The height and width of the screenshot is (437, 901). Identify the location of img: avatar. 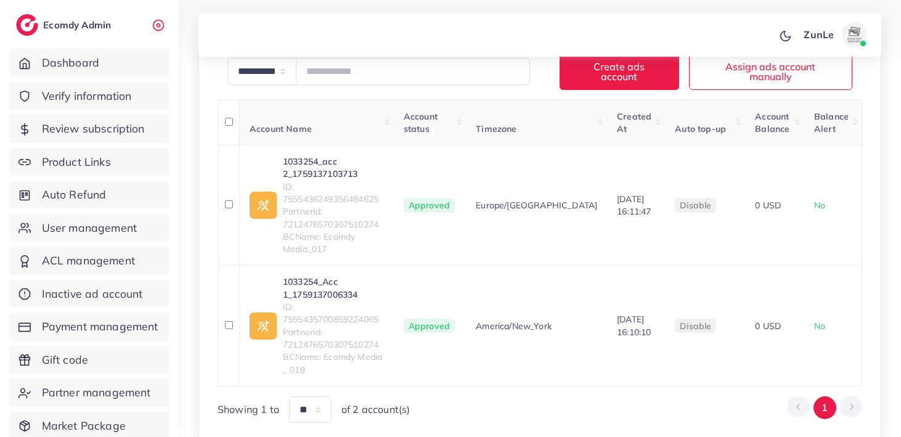
(854, 35).